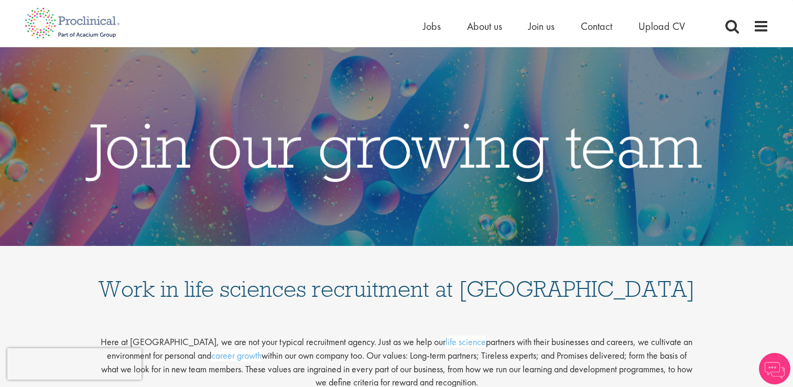 This screenshot has height=387, width=793. Describe the element at coordinates (465, 341) in the screenshot. I see `a: life science` at that location.